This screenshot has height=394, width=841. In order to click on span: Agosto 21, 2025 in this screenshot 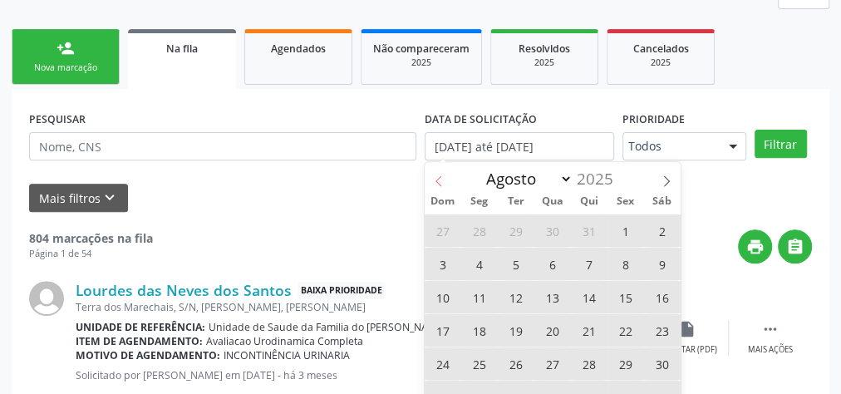, I will do `click(588, 330)`.